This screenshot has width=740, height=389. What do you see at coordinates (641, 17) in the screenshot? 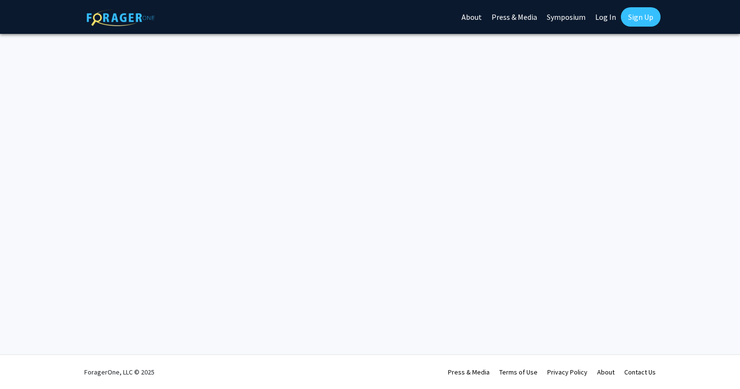
I see `a: Sign Up` at bounding box center [641, 17].